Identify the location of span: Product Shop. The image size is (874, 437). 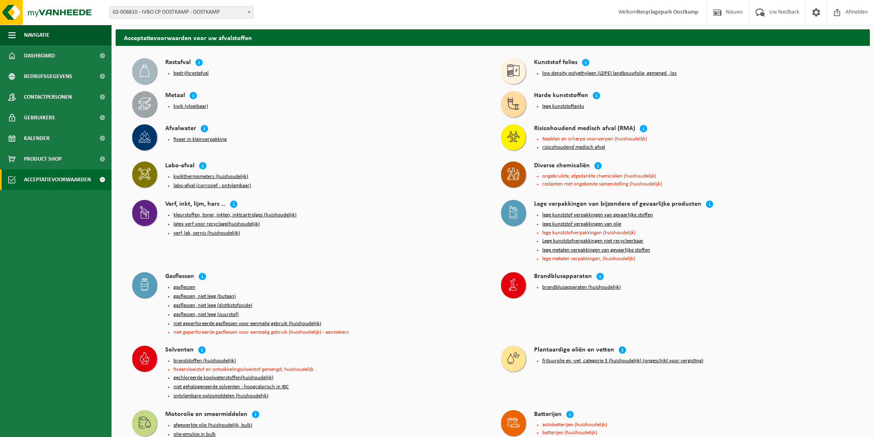
(43, 159).